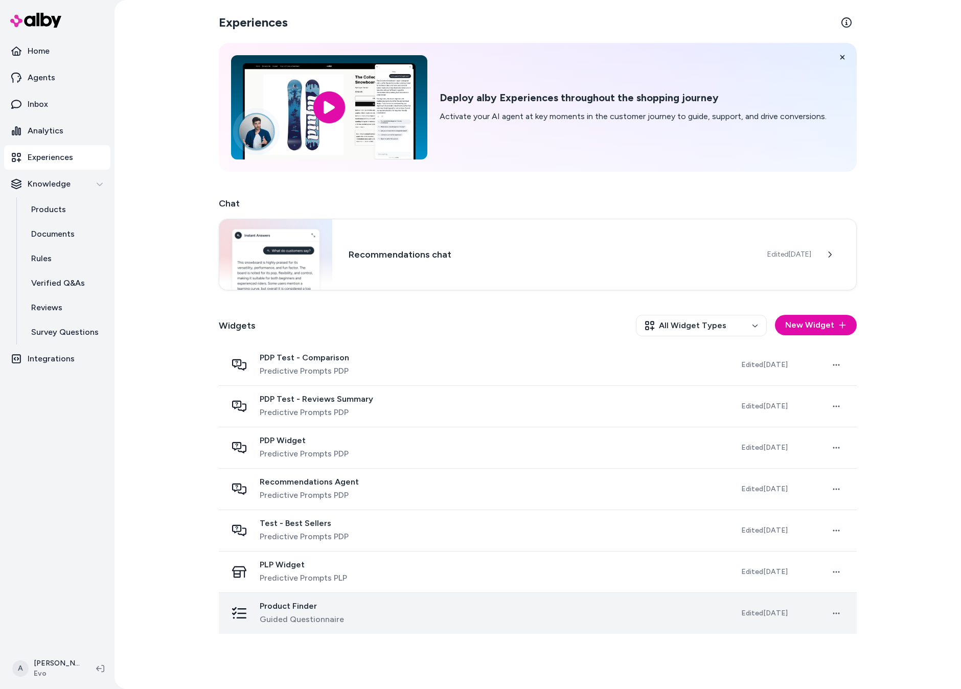 This screenshot has height=689, width=961. Describe the element at coordinates (65, 259) in the screenshot. I see `a: Rules` at that location.